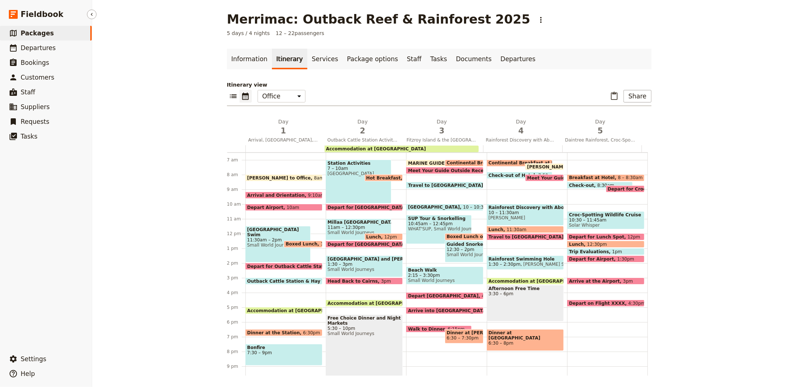 The height and width of the screenshot is (387, 786). Describe the element at coordinates (513, 175) in the screenshot. I see `span: Check-out of Hotel` at that location.